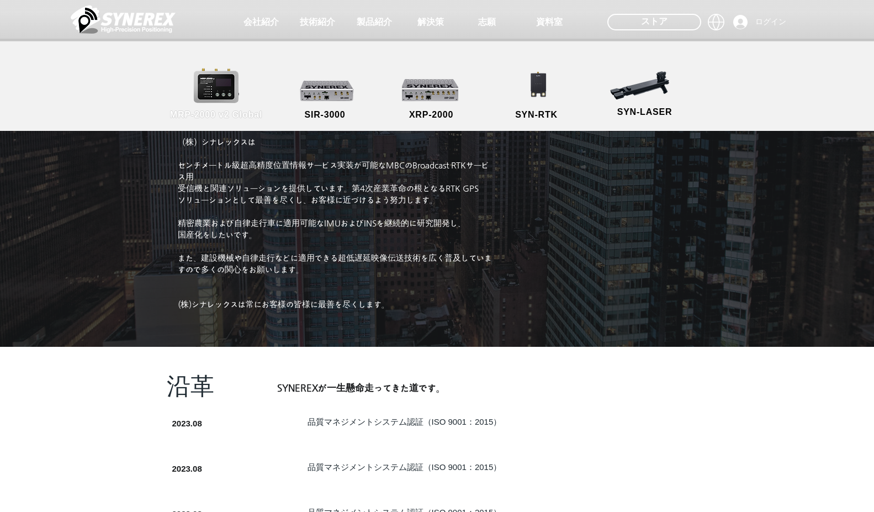  What do you see at coordinates (374, 22) in the screenshot?
I see `span: 製品紹介` at bounding box center [374, 22].